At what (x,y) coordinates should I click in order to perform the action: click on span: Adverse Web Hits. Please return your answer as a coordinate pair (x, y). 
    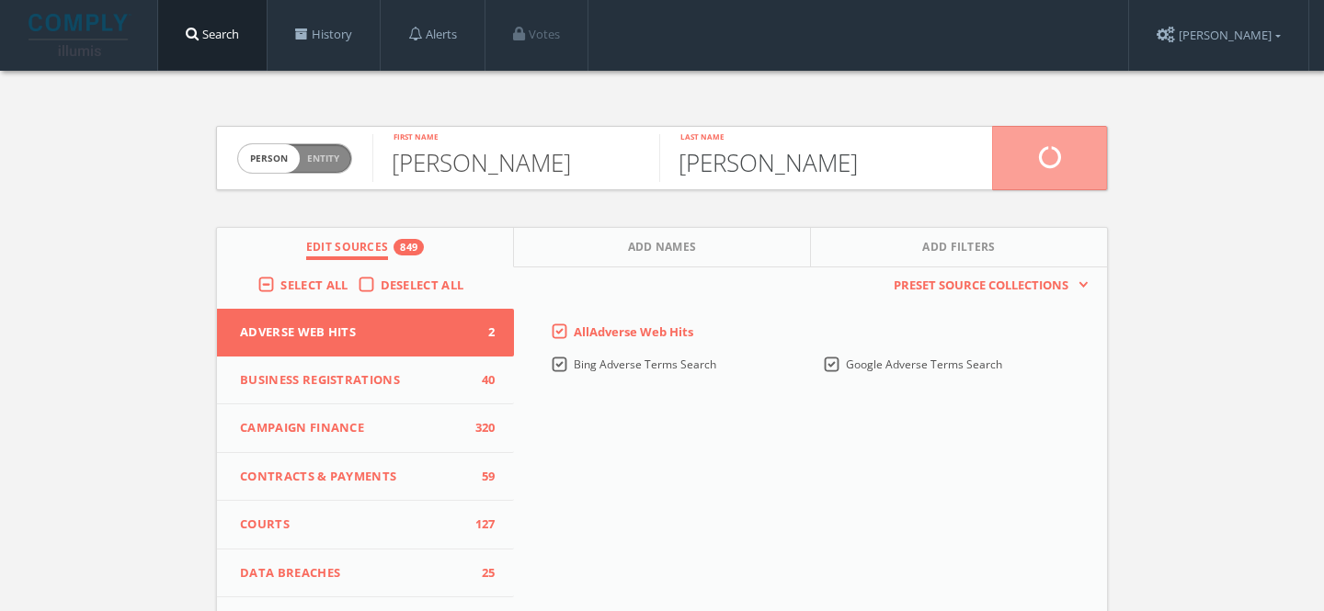
    Looking at the image, I should click on (354, 333).